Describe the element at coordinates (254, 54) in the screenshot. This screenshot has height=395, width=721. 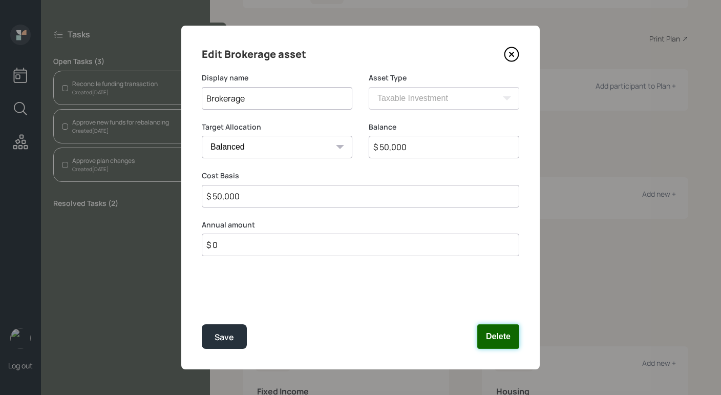
I see `h4: Edit Brokerage asset` at that location.